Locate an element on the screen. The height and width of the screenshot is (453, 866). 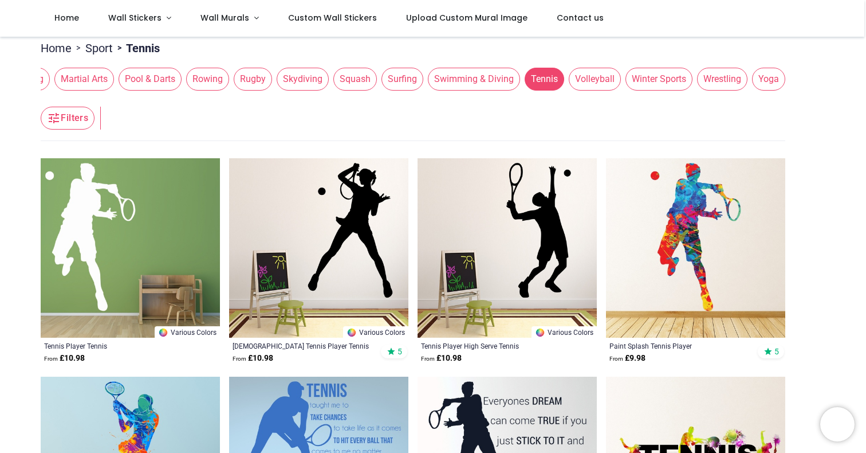
li: Tennis is located at coordinates (136, 48).